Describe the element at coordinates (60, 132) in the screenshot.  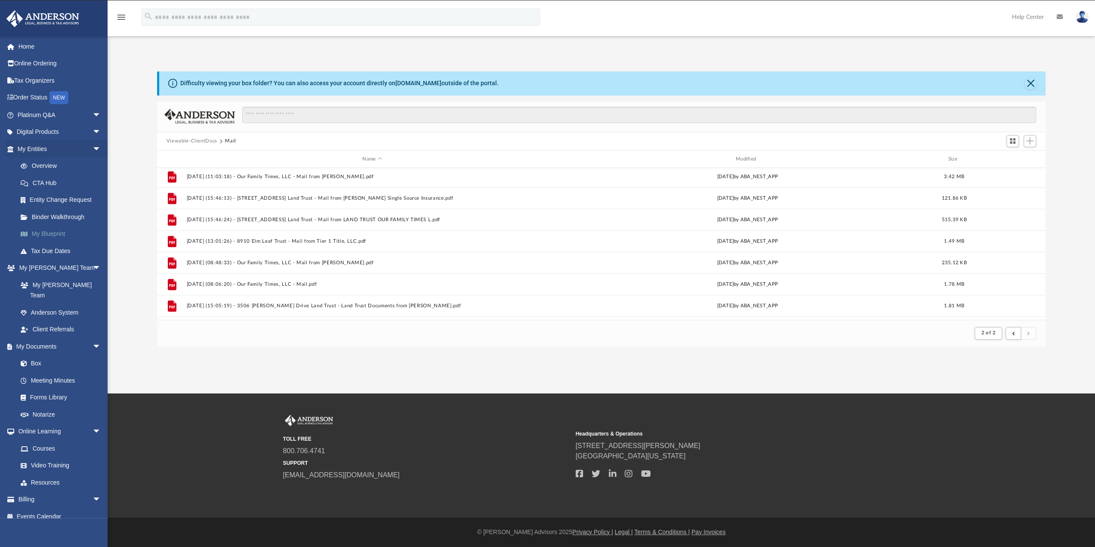
I see `a: Digital Productsarrow_drop_down` at that location.